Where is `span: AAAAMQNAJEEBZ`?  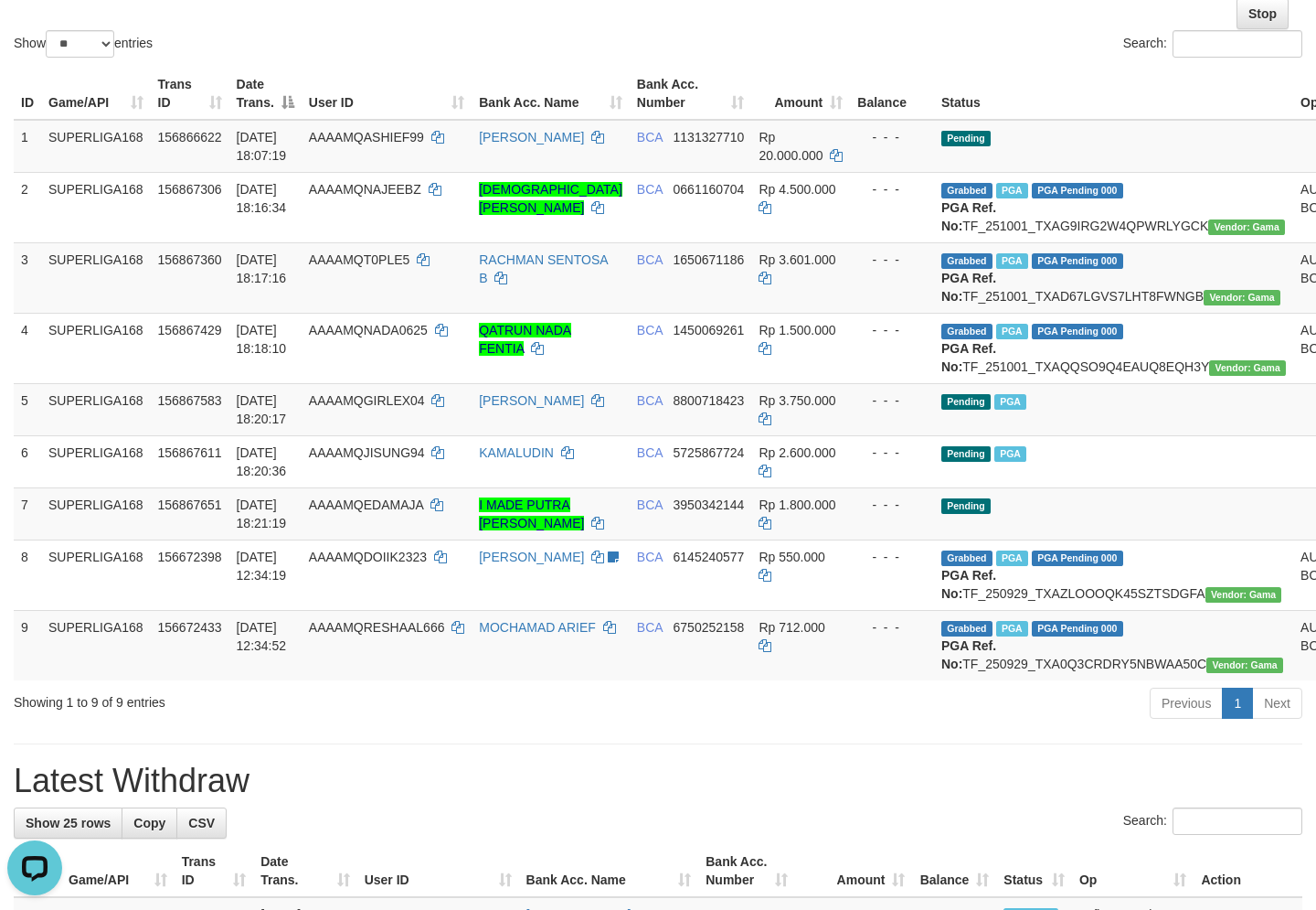 span: AAAAMQNAJEEBZ is located at coordinates (365, 190).